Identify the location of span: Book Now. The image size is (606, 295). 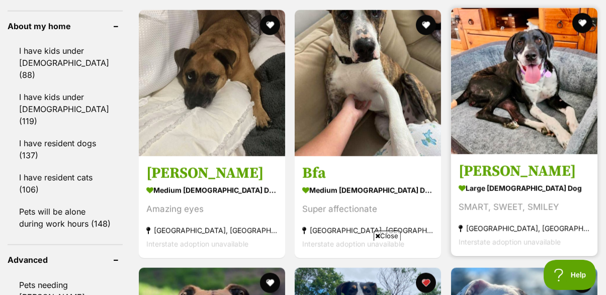
(337, 23).